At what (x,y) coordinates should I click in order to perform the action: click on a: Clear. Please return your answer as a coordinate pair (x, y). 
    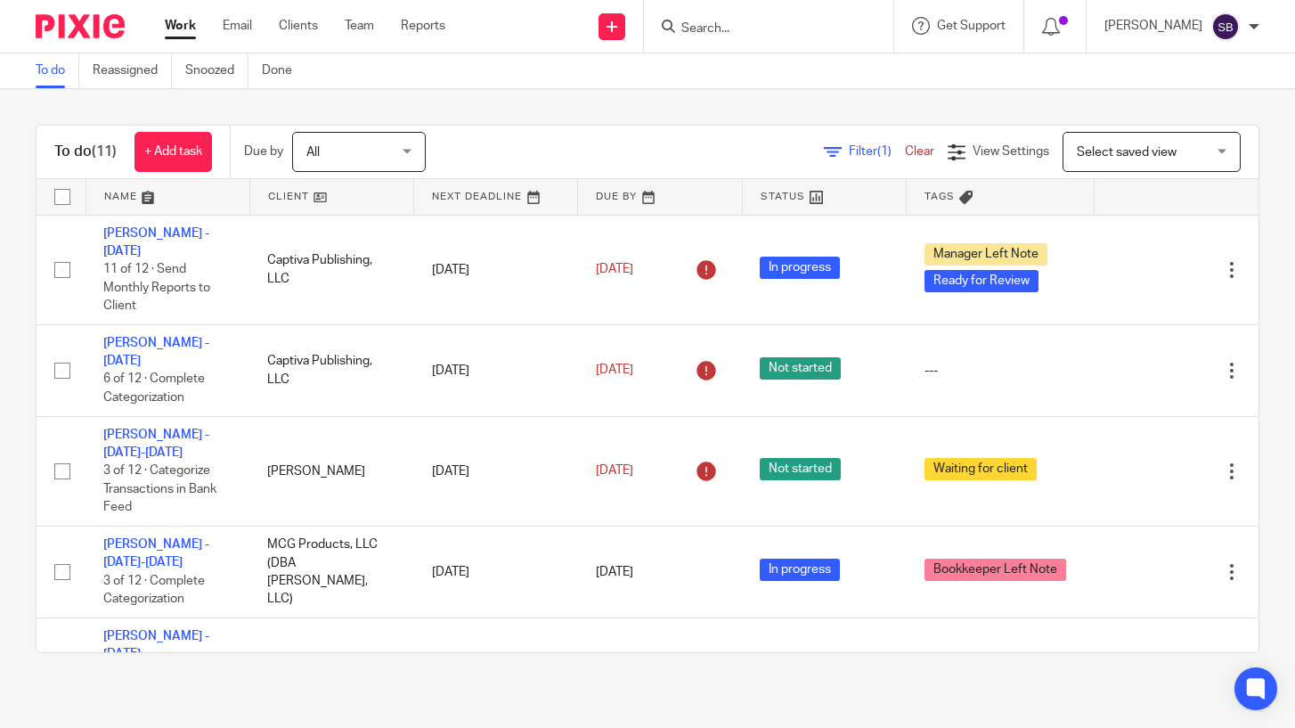
    Looking at the image, I should click on (919, 151).